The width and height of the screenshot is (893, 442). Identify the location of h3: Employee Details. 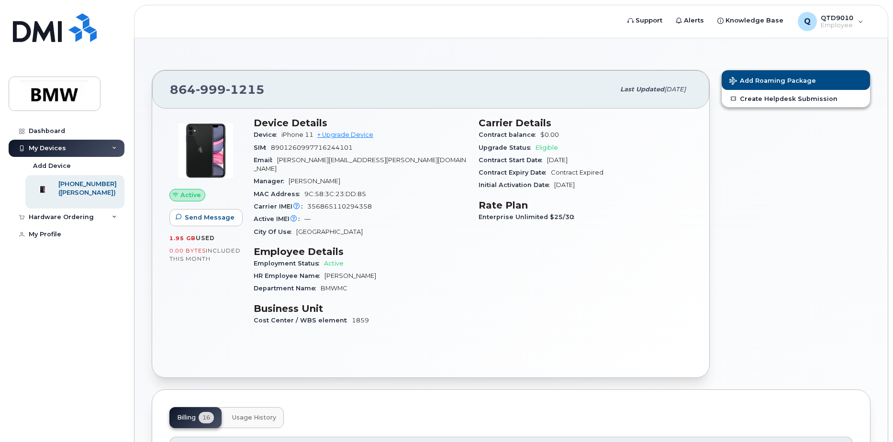
(361, 252).